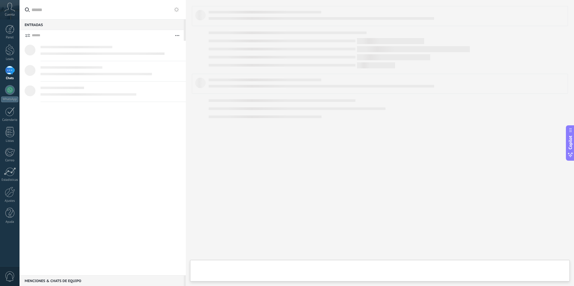 Image resolution: width=574 pixels, height=286 pixels. Describe the element at coordinates (10, 222) in the screenshot. I see `div: Ayuda` at that location.